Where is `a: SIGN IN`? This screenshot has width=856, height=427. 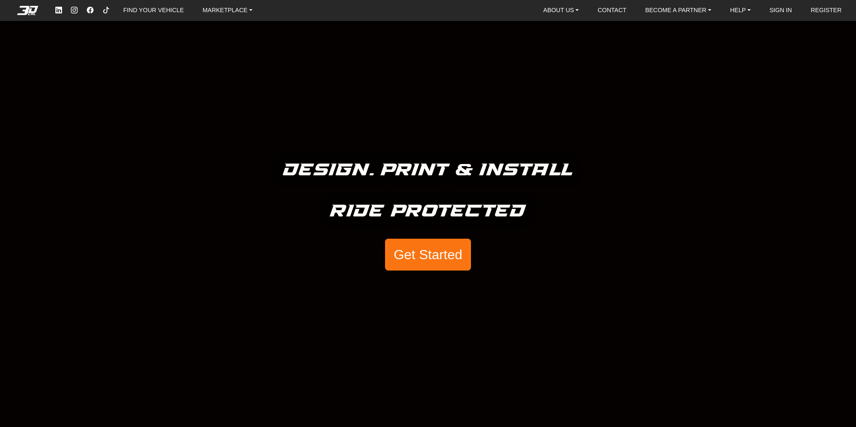
a: SIGN IN is located at coordinates (781, 10).